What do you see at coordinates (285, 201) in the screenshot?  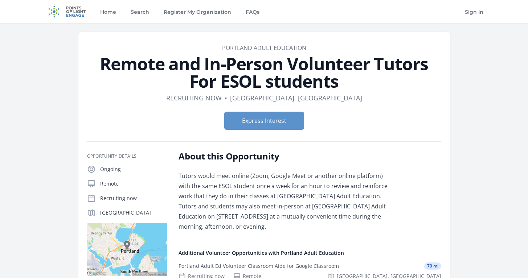 I see `p: Tutors would meet online (Zoom, Google Meet or another online platform) with the same ESOL studen...` at bounding box center [285, 201].